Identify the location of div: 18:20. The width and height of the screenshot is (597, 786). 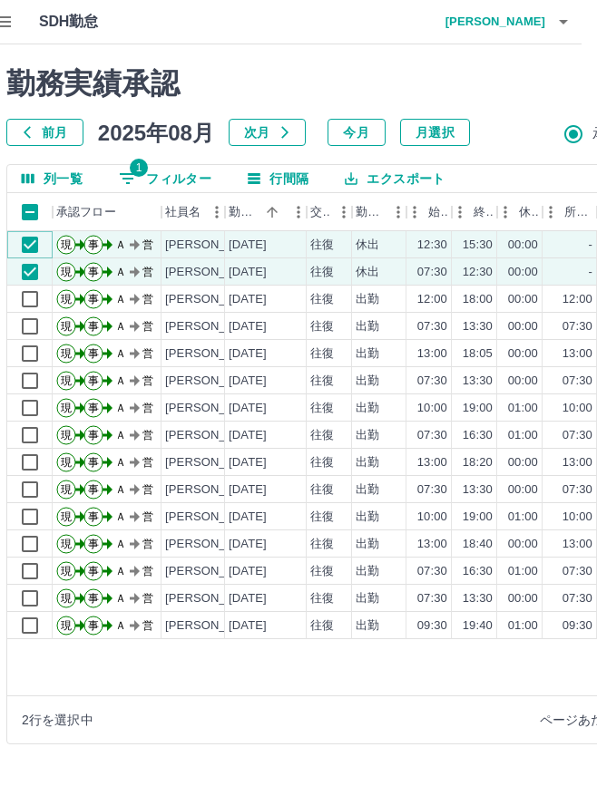
(477, 462).